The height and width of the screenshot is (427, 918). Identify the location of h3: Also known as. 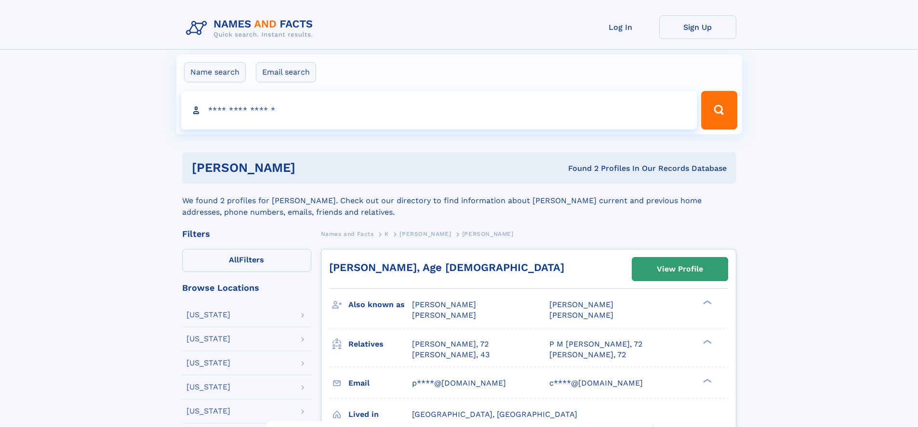
(380, 305).